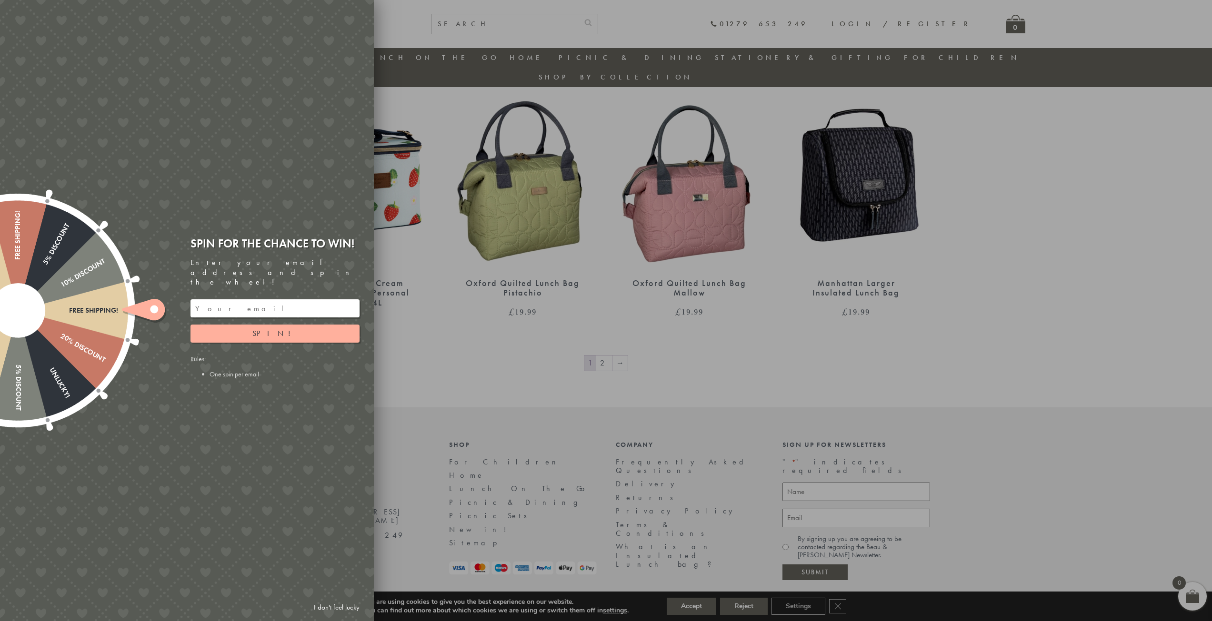  Describe the element at coordinates (275, 367) in the screenshot. I see `div: Rules:` at that location.